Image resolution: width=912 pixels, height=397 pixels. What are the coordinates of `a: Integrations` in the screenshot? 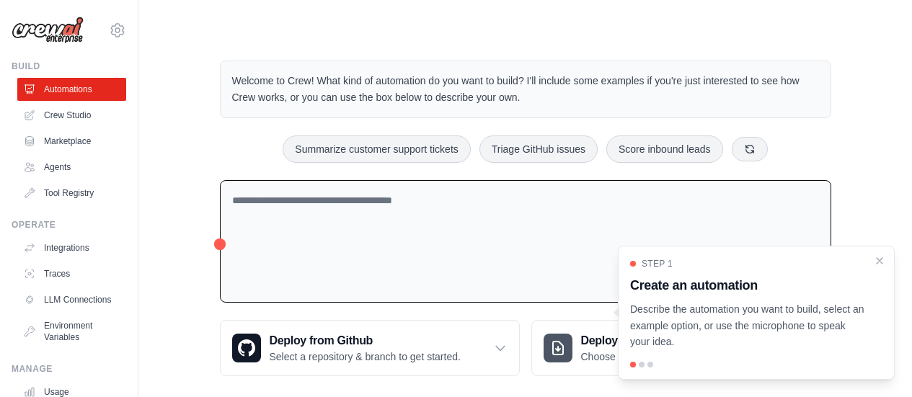 It's located at (71, 248).